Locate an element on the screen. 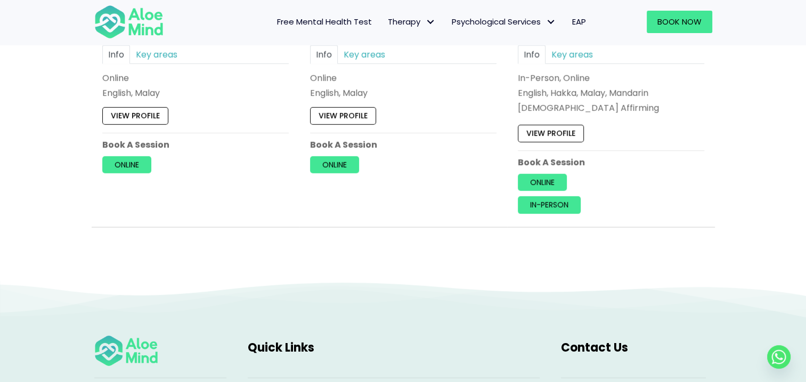  a: Book Now is located at coordinates (679, 22).